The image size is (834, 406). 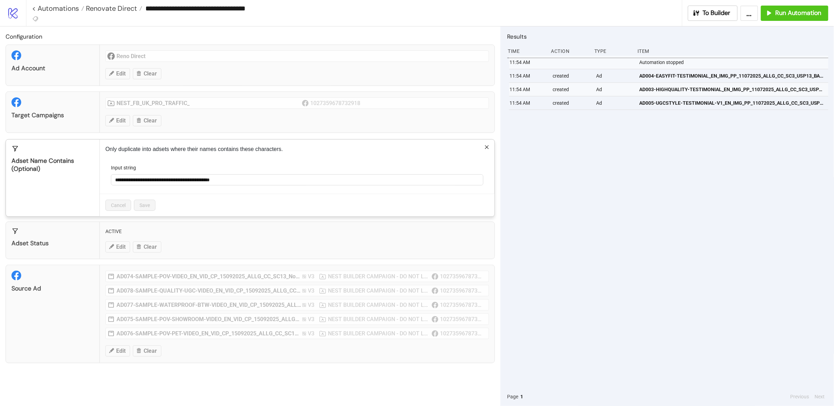 I want to click on a: AD005-UGCSTYLE-TESTIMONIAL-V1_EN_IMG_PP_11072025_ALLG_CC_SC3_USP13_BAU - Copy, so click(x=732, y=103).